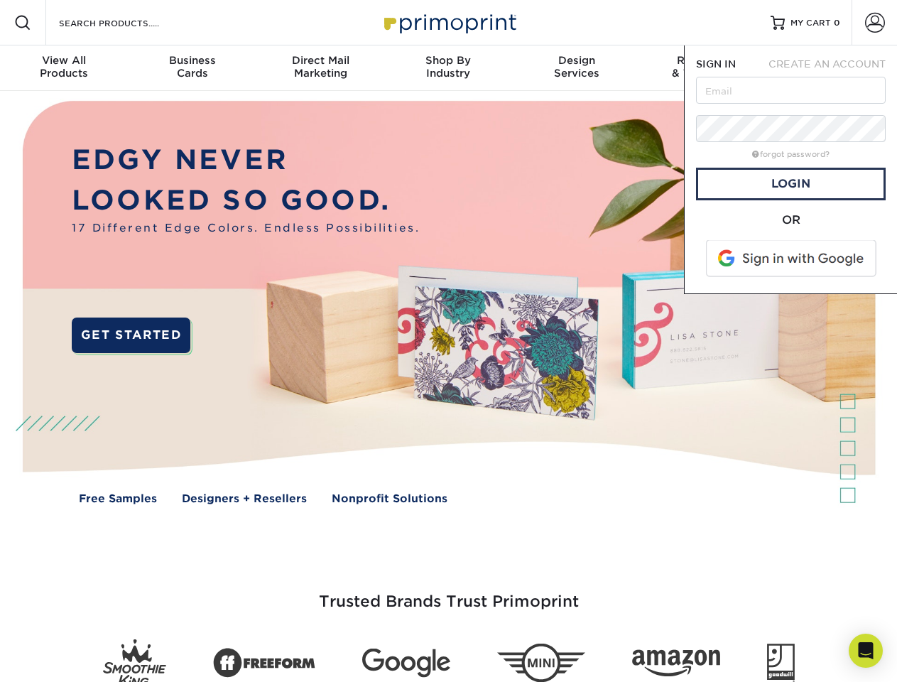 Image resolution: width=897 pixels, height=682 pixels. I want to click on span: 0, so click(837, 23).